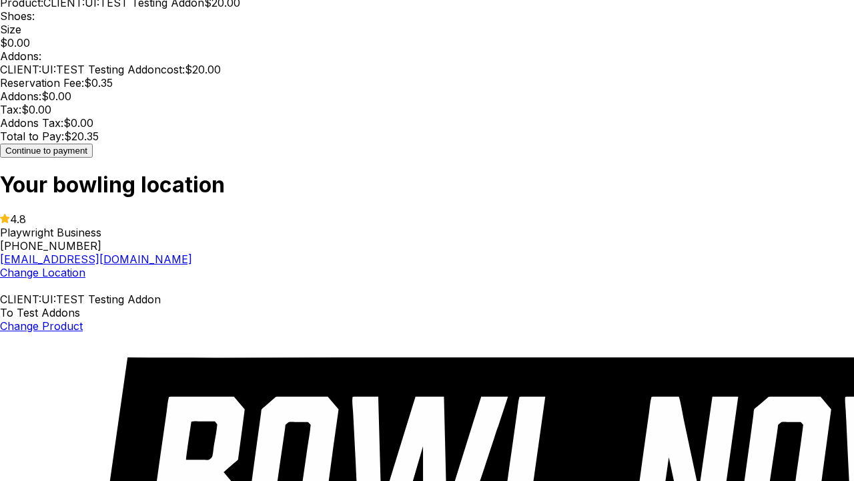 Image resolution: width=854 pixels, height=481 pixels. I want to click on span: $0.35, so click(98, 83).